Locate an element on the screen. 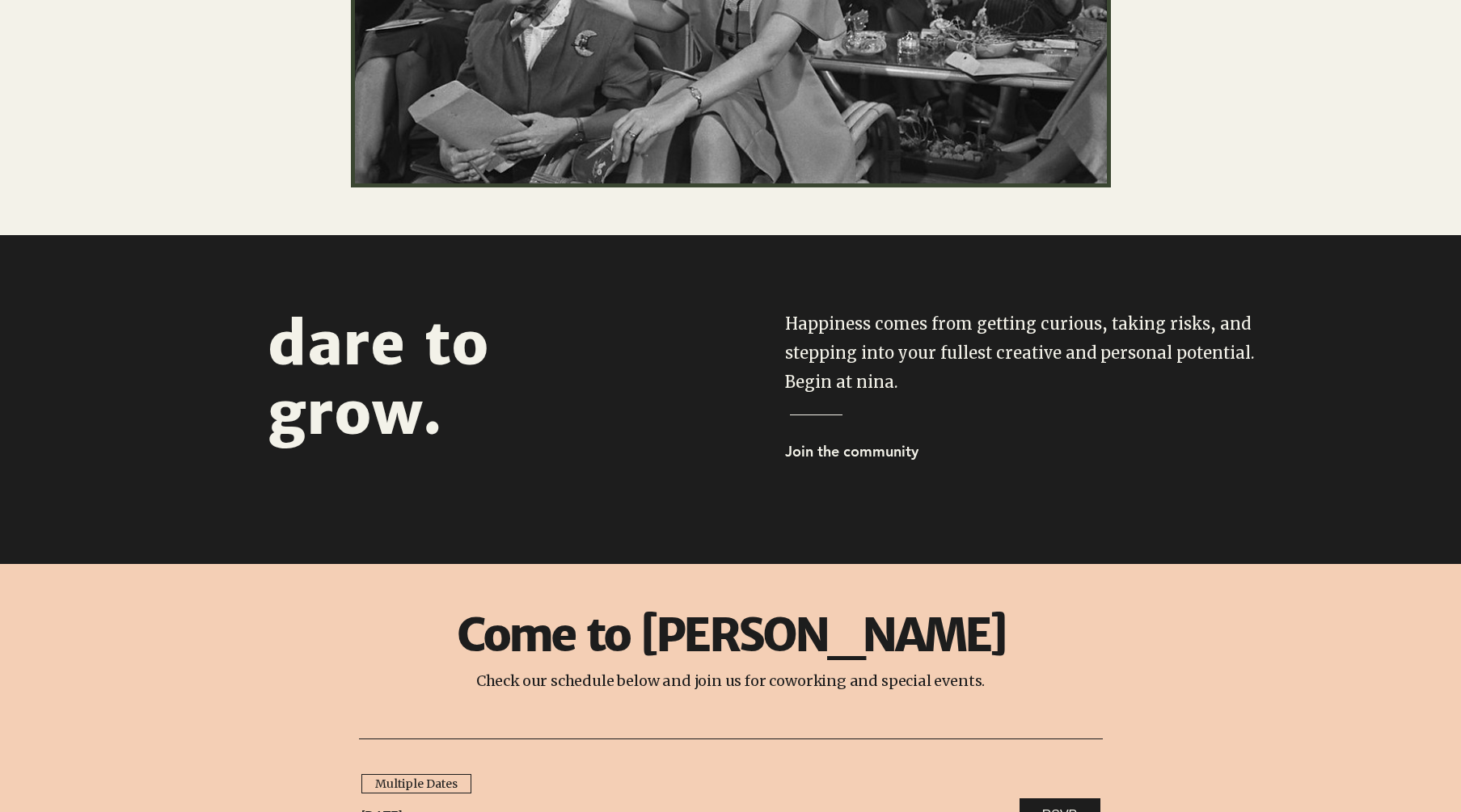 This screenshot has height=812, width=1461. div: Multiple Dates is located at coordinates (416, 784).